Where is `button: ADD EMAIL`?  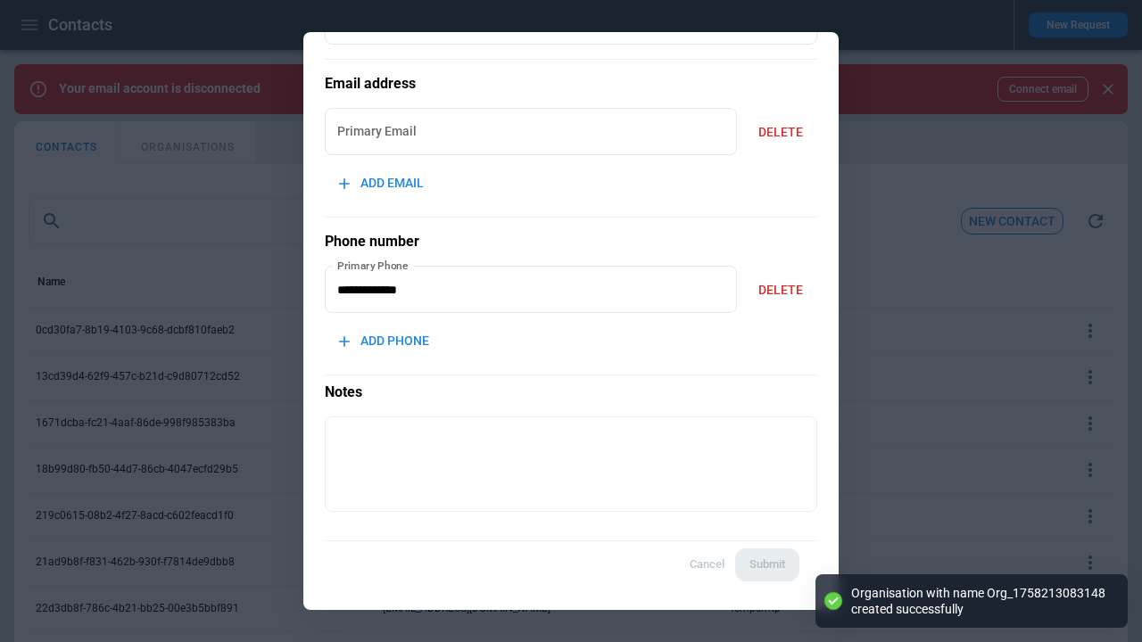
button: ADD EMAIL is located at coordinates (381, 183).